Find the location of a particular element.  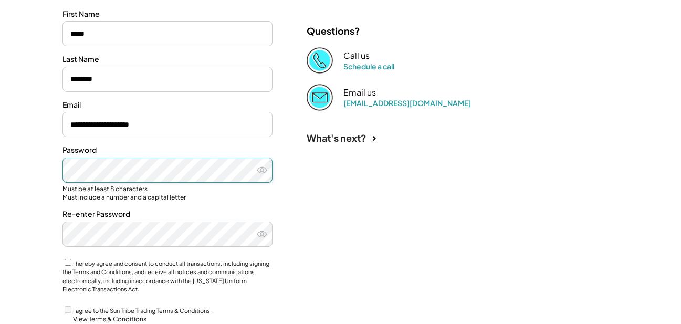

div: Email us is located at coordinates (360, 92).